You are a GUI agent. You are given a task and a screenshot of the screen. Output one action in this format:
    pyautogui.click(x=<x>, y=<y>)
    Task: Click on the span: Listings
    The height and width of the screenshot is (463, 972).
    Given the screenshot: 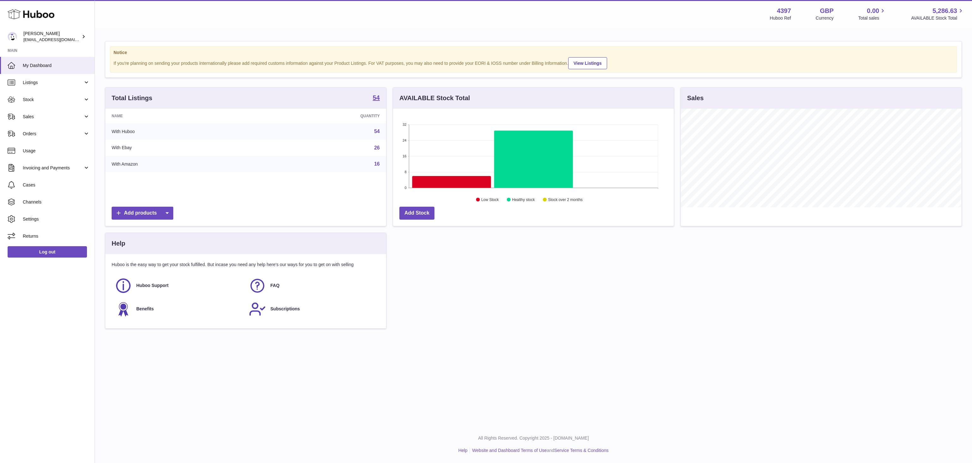 What is the action you would take?
    pyautogui.click(x=53, y=83)
    